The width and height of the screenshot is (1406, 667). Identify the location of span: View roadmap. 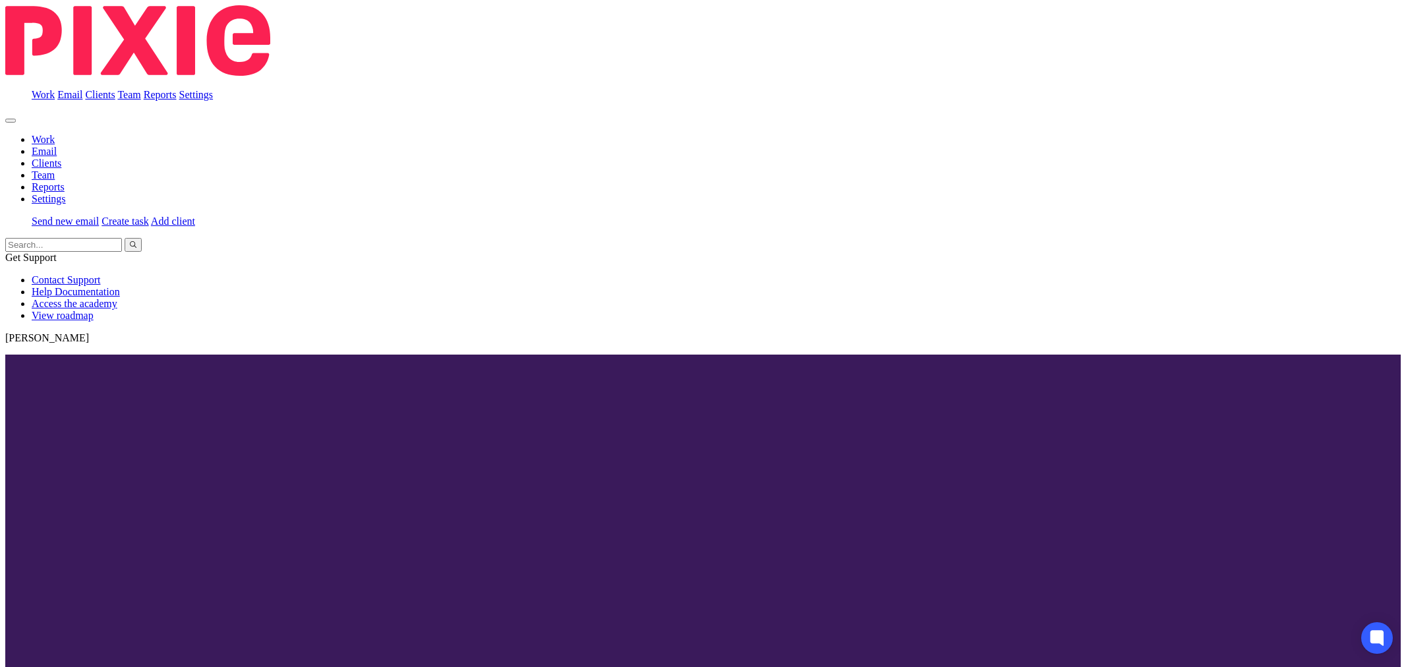
(63, 315).